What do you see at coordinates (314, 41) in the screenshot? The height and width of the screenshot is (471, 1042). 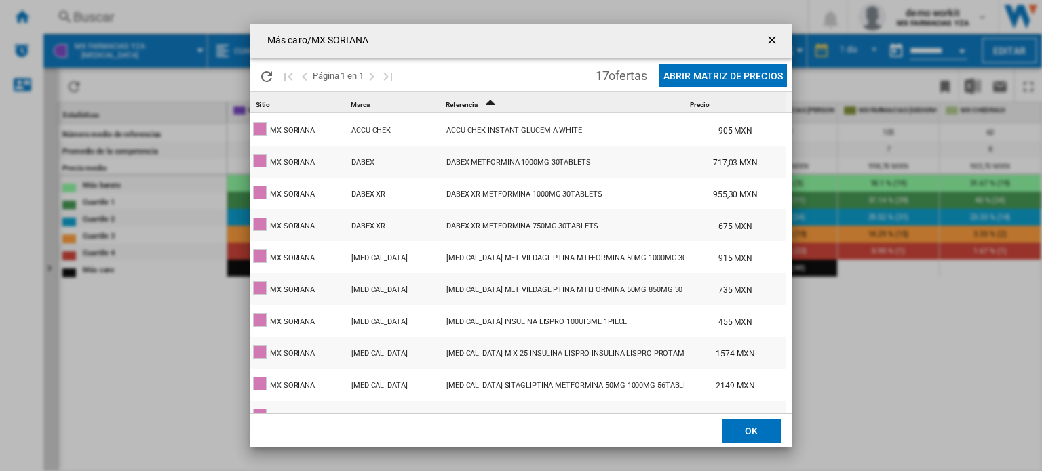 I see `h4: Más caro/MX SORIANA` at bounding box center [314, 41].